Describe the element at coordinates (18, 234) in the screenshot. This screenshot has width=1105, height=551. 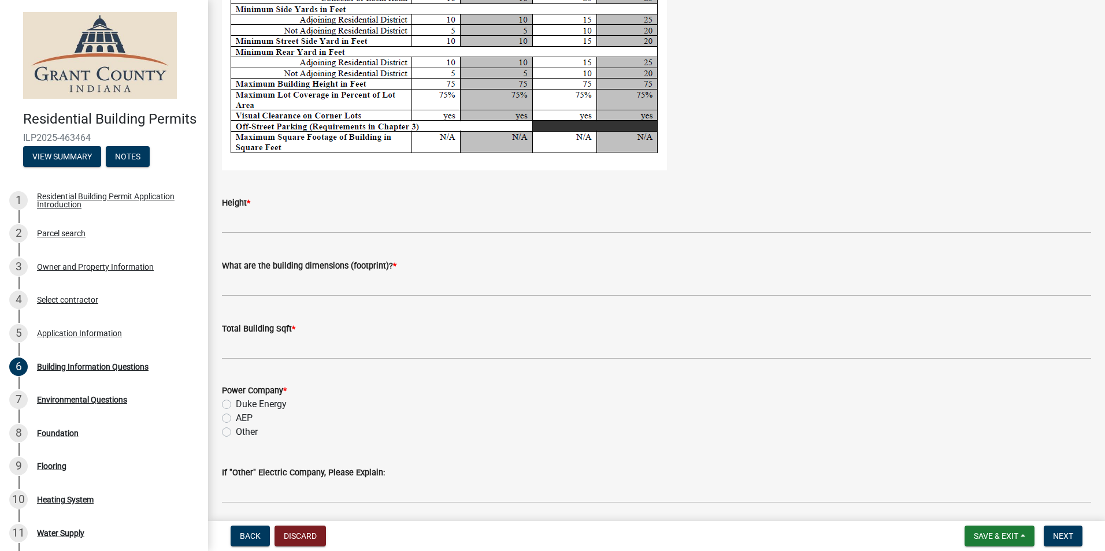
I see `div: 2` at that location.